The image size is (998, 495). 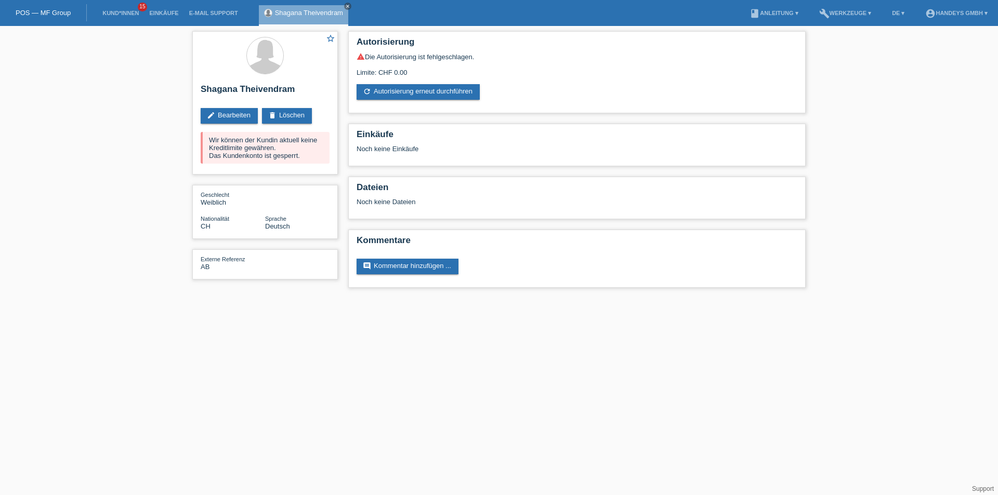 What do you see at coordinates (43, 12) in the screenshot?
I see `a: POS — MF Group` at bounding box center [43, 12].